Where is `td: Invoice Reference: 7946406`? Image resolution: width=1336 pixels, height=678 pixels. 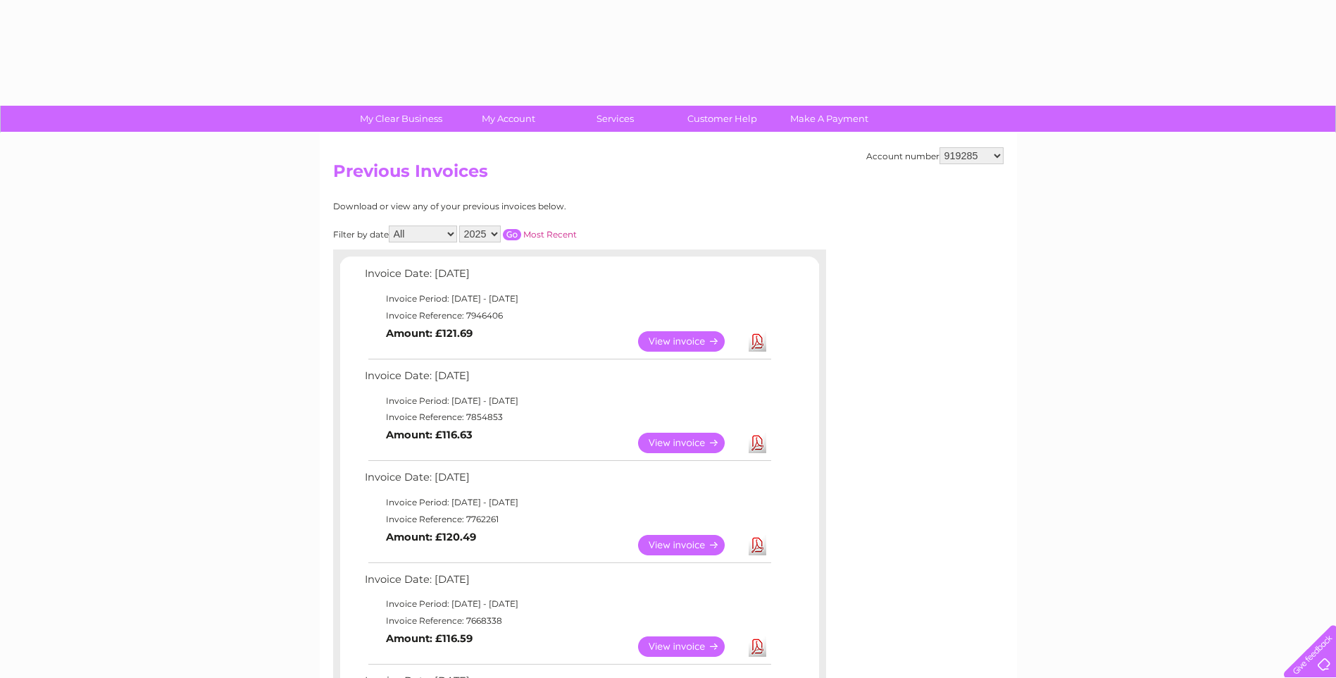
td: Invoice Reference: 7946406 is located at coordinates (567, 316).